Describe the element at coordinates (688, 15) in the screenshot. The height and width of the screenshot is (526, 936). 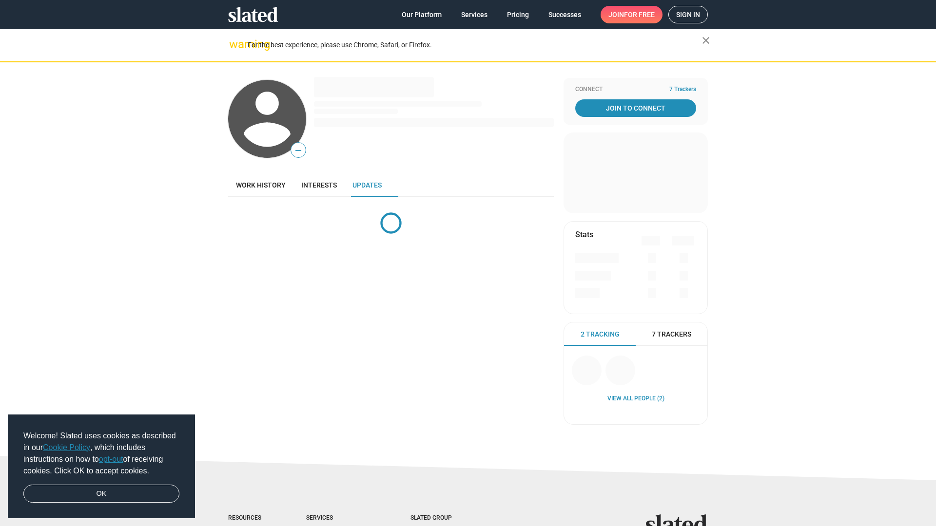
I see `a: Sign in` at that location.